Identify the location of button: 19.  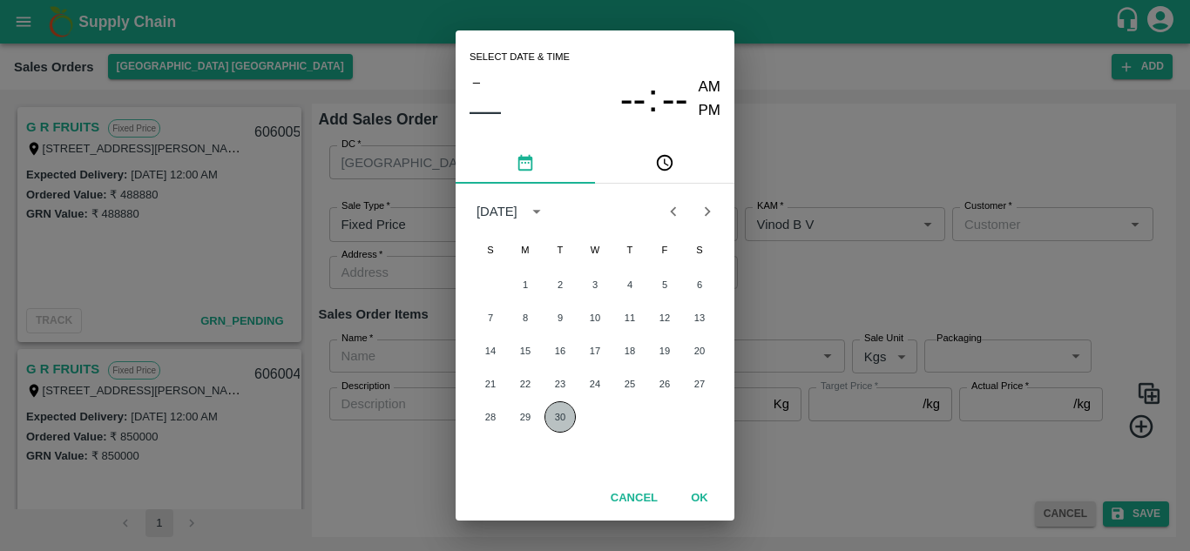
(665, 351).